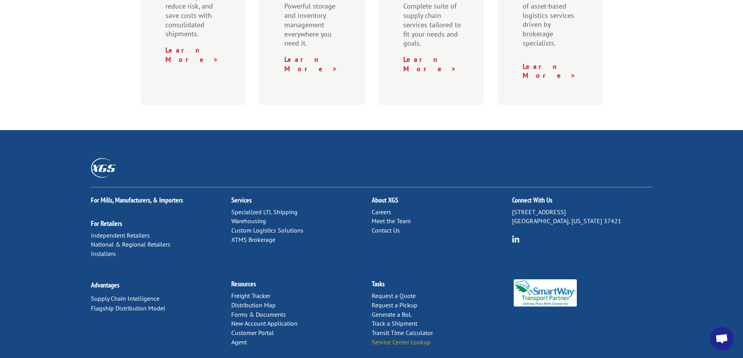 The width and height of the screenshot is (743, 358). What do you see at coordinates (381, 212) in the screenshot?
I see `a: Careers` at bounding box center [381, 212].